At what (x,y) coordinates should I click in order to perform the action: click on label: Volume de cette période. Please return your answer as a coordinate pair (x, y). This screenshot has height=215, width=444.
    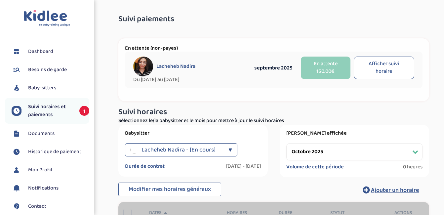
    Looking at the image, I should click on (315, 167).